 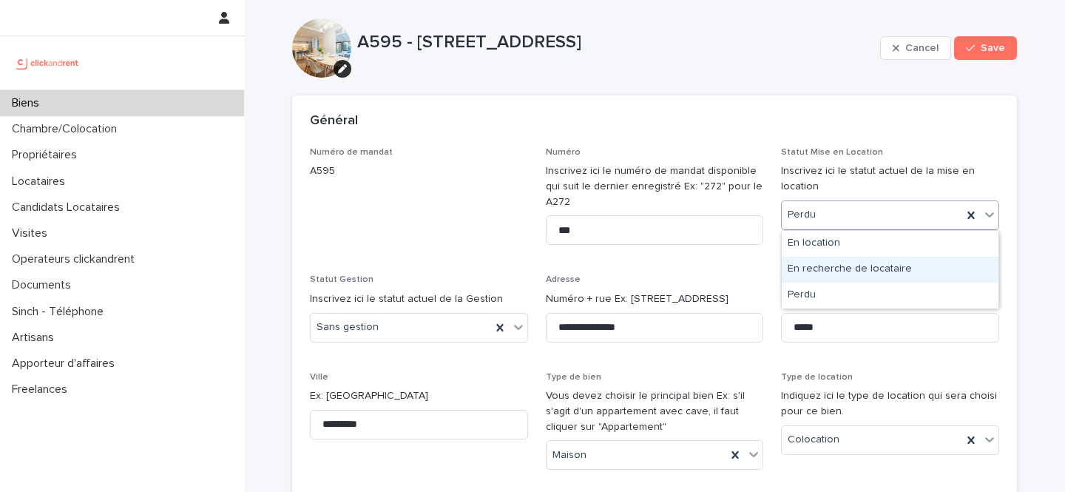 What do you see at coordinates (76, 259) in the screenshot?
I see `p: Operateurs clickandrent` at bounding box center [76, 259].